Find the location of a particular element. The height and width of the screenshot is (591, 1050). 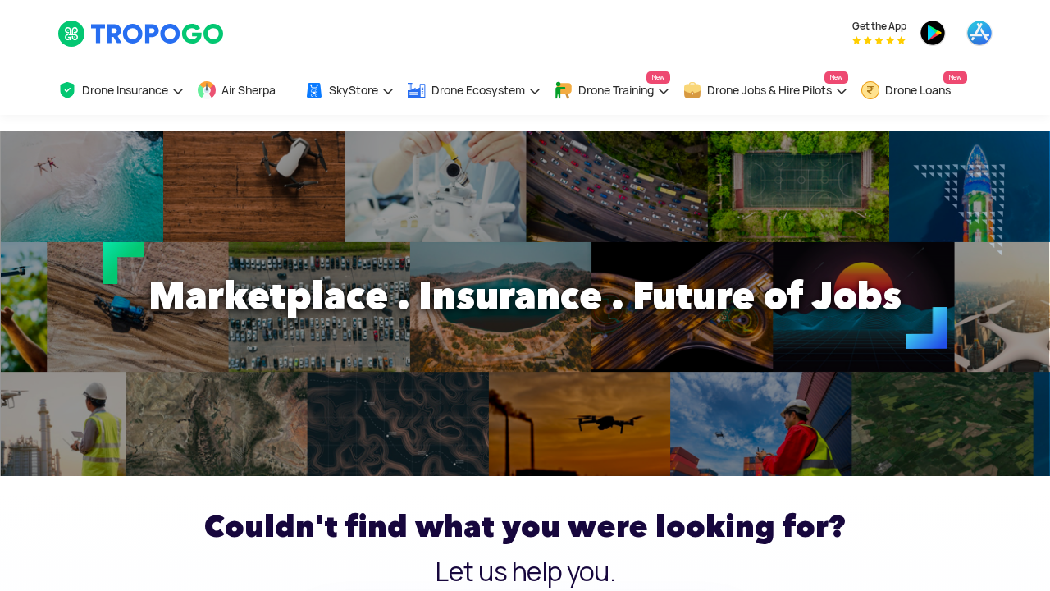

a: Air Sherpa is located at coordinates (244, 90).